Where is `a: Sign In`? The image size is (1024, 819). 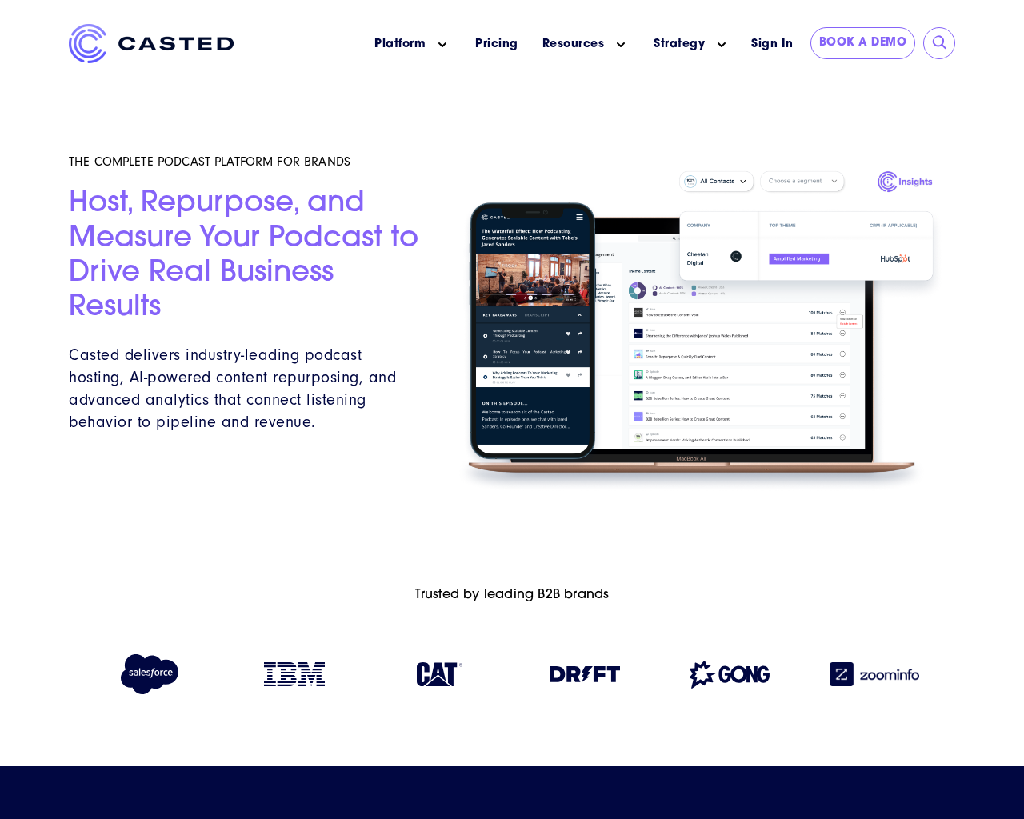 a: Sign In is located at coordinates (772, 44).